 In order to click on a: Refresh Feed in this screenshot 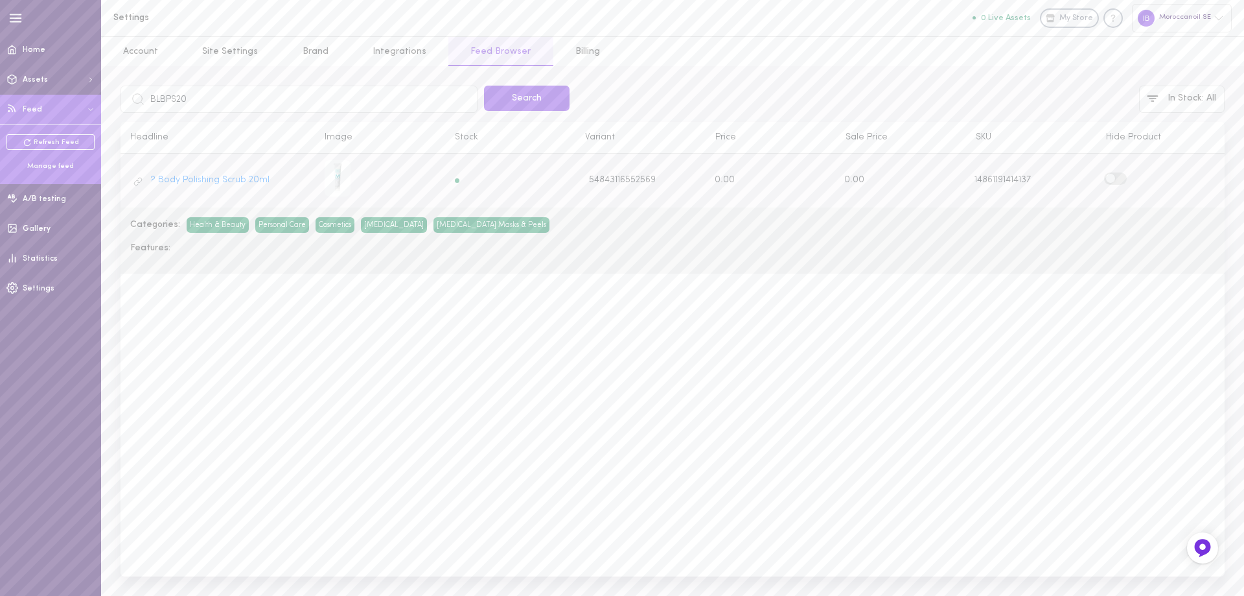, I will do `click(51, 142)`.